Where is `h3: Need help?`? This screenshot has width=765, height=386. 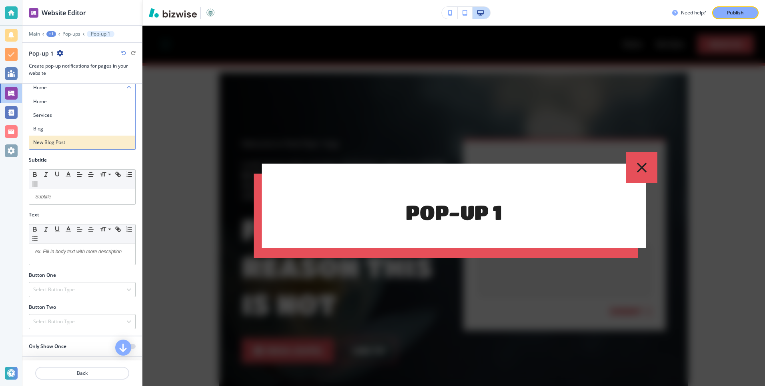
h3: Need help? is located at coordinates (694, 13).